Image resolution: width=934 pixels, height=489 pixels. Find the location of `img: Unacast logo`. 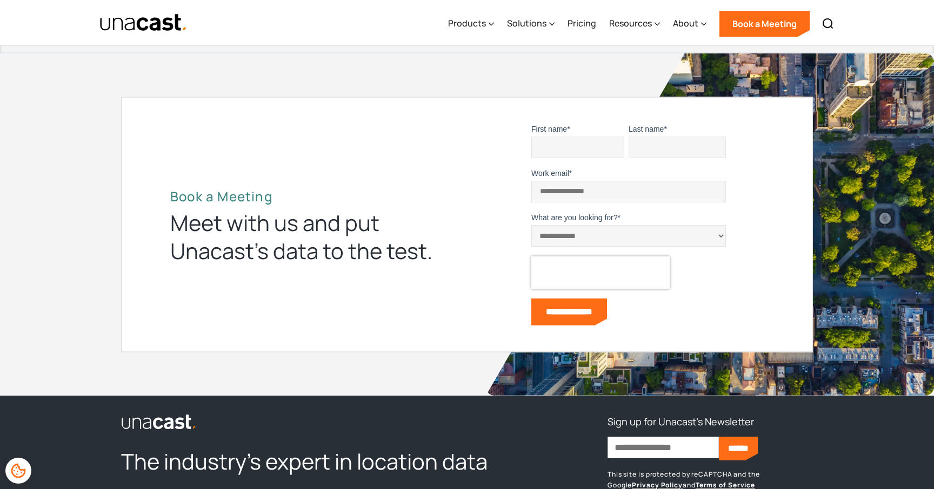

img: Unacast logo is located at coordinates (159, 422).